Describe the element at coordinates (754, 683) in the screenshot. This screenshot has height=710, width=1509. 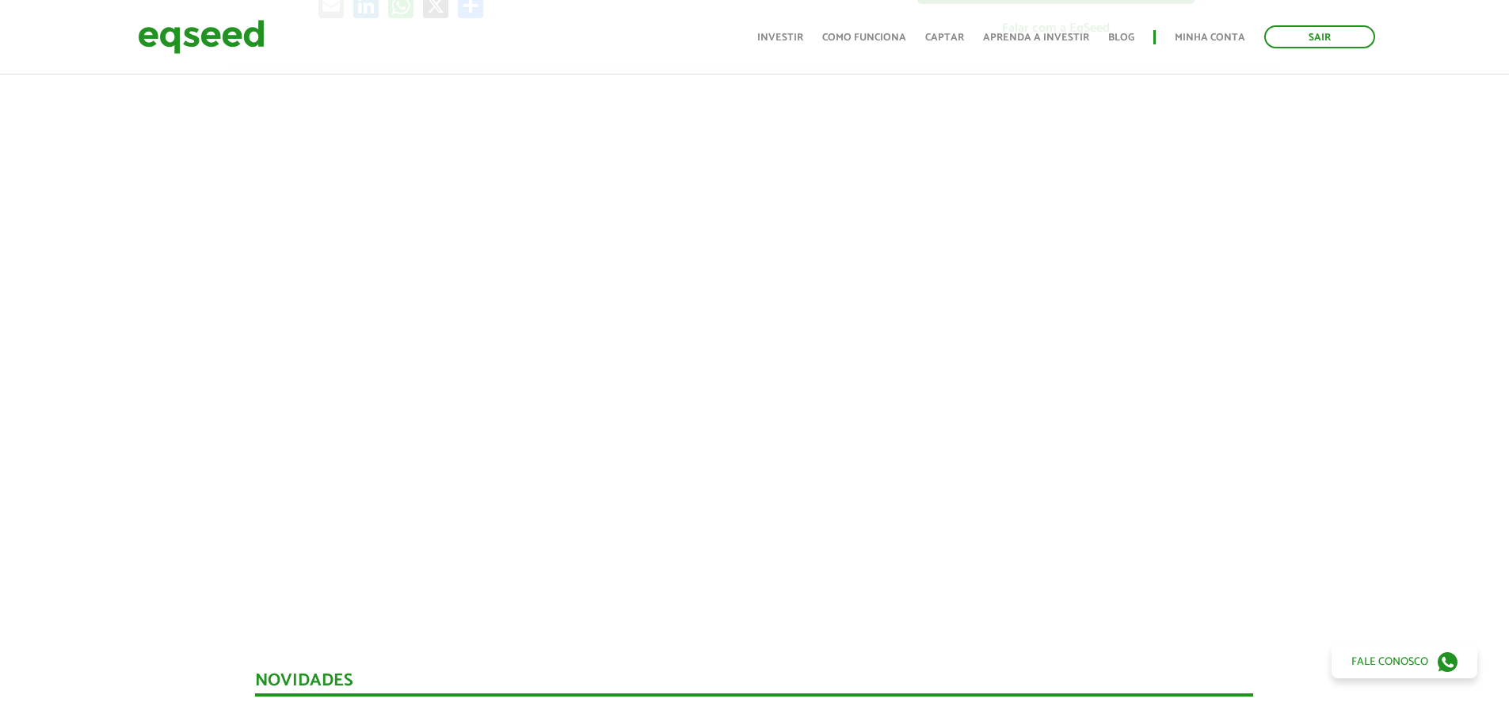
I see `div: Novidades` at that location.